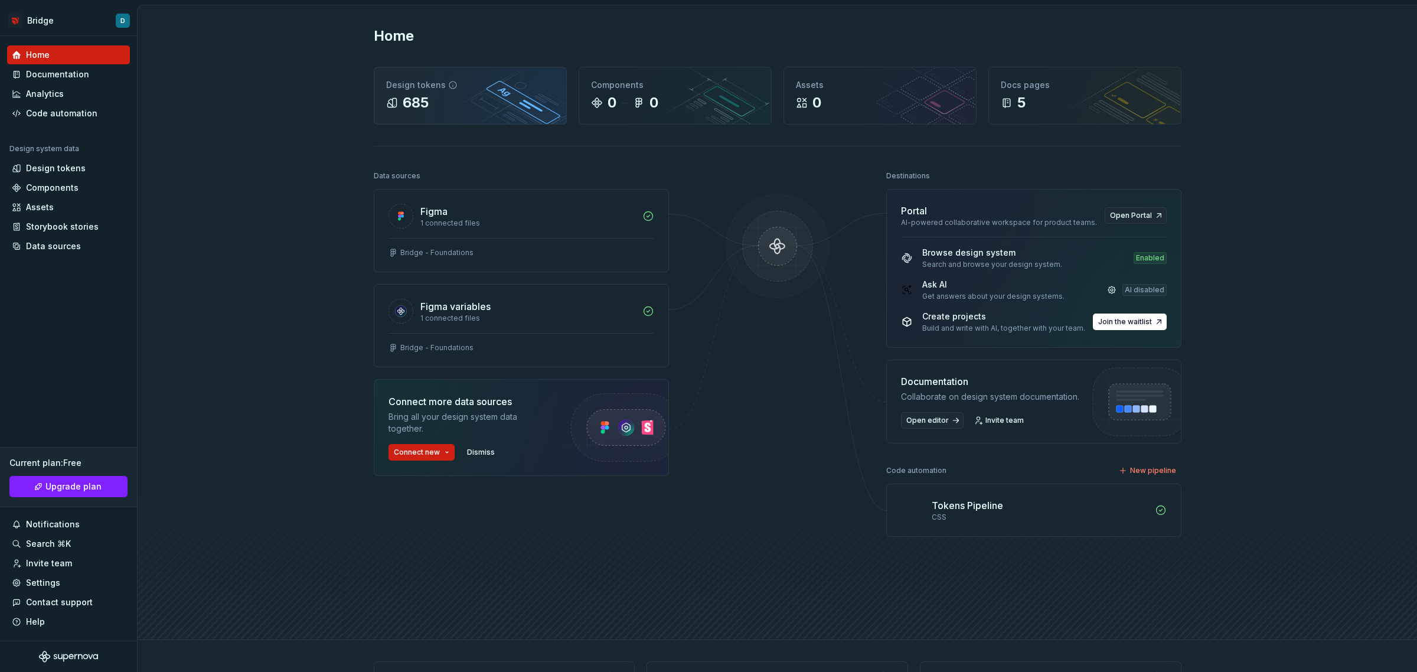 The height and width of the screenshot is (672, 1417). I want to click on a: Components, so click(68, 188).